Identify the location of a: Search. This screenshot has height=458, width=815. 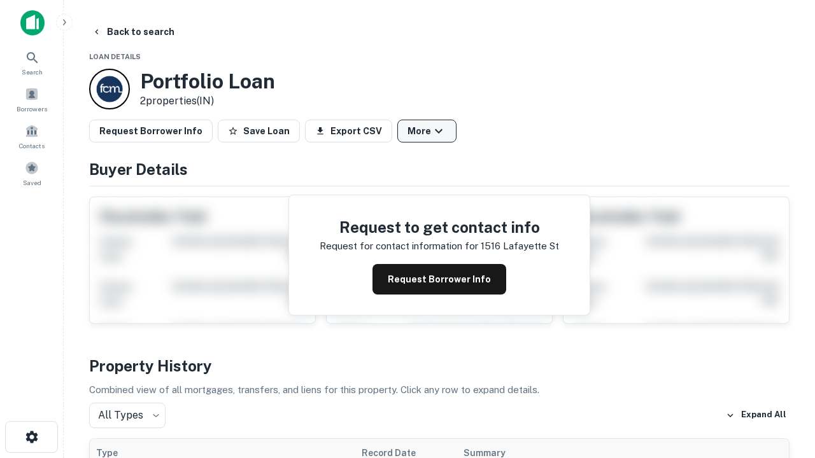
(32, 62).